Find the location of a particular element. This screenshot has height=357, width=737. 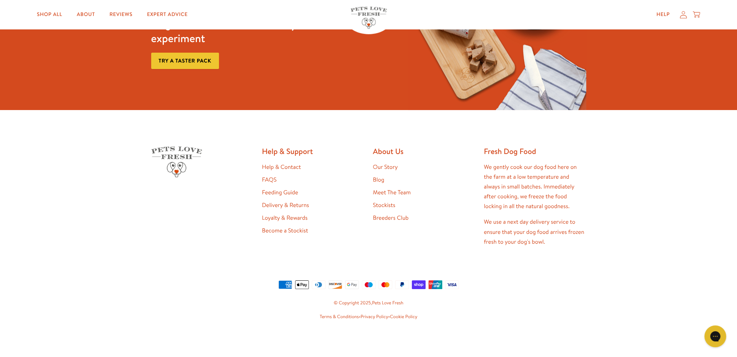

a: Stockists is located at coordinates (384, 205).